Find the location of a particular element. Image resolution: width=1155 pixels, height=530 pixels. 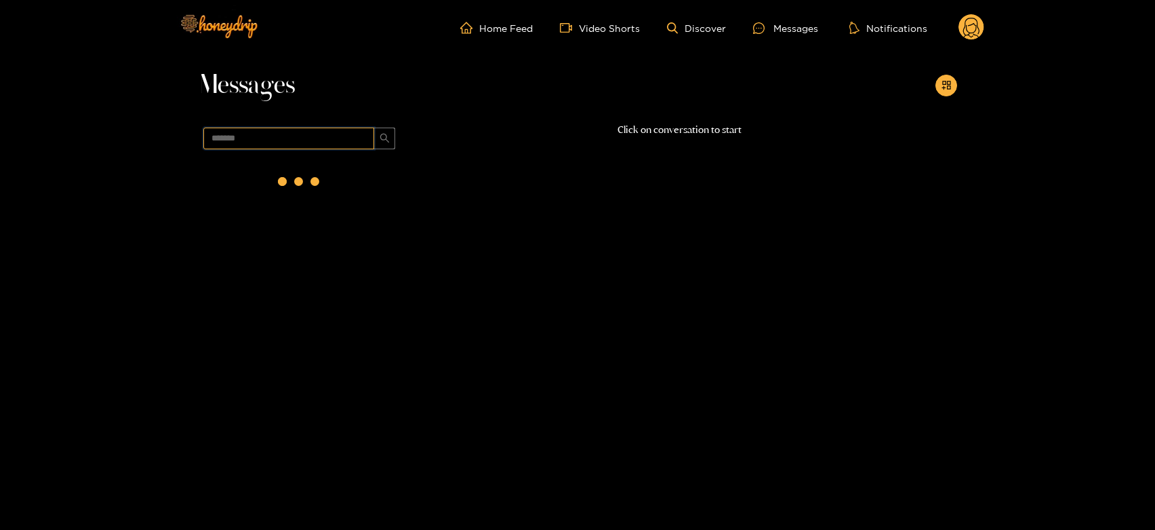

span: appstore-add is located at coordinates (947, 85).